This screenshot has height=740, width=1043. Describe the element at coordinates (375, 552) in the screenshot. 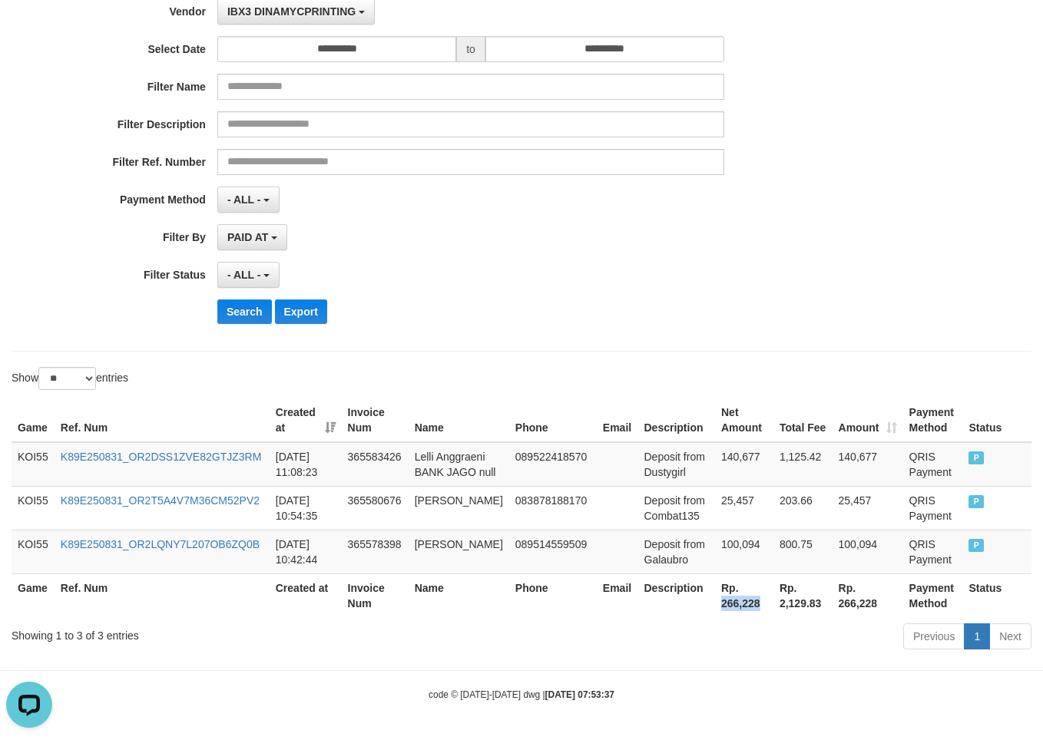

I see `td: 365578398` at that location.